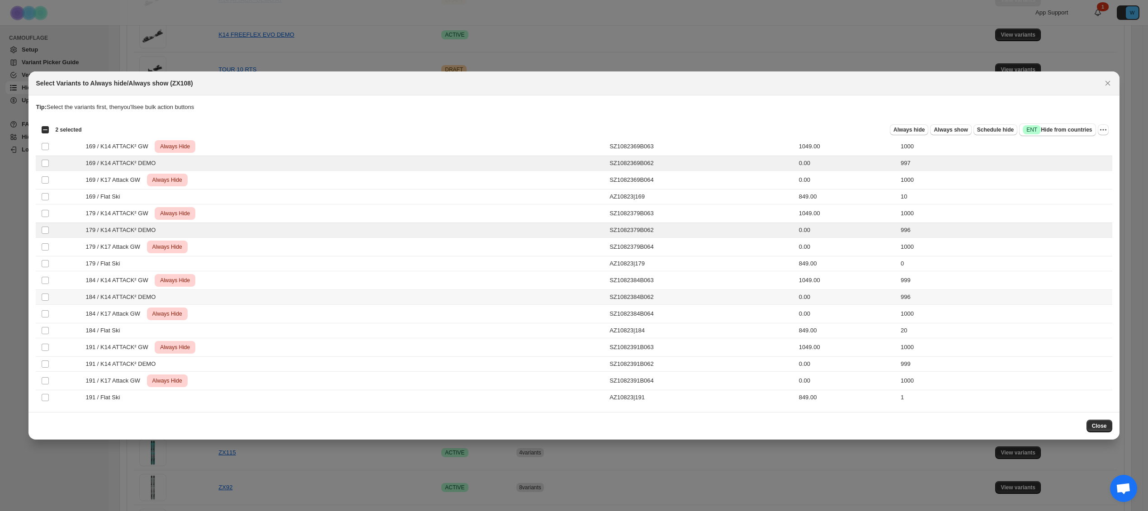  What do you see at coordinates (950, 130) in the screenshot?
I see `span: Always show` at bounding box center [950, 130].